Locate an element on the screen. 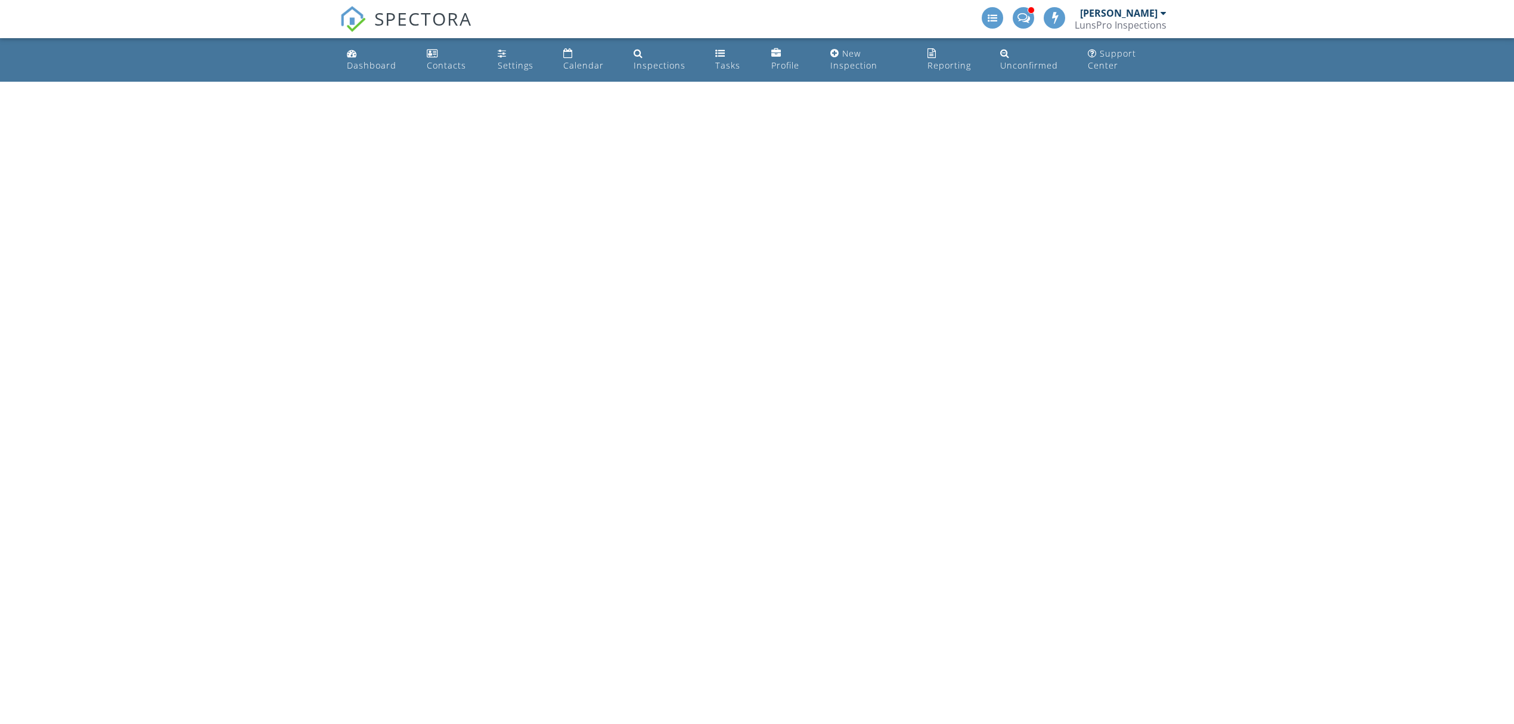 The height and width of the screenshot is (724, 1514). a: Tasks is located at coordinates (734, 60).